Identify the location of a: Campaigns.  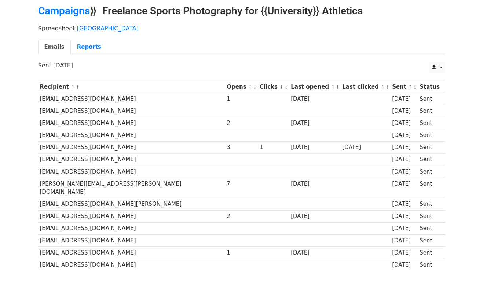
(64, 11).